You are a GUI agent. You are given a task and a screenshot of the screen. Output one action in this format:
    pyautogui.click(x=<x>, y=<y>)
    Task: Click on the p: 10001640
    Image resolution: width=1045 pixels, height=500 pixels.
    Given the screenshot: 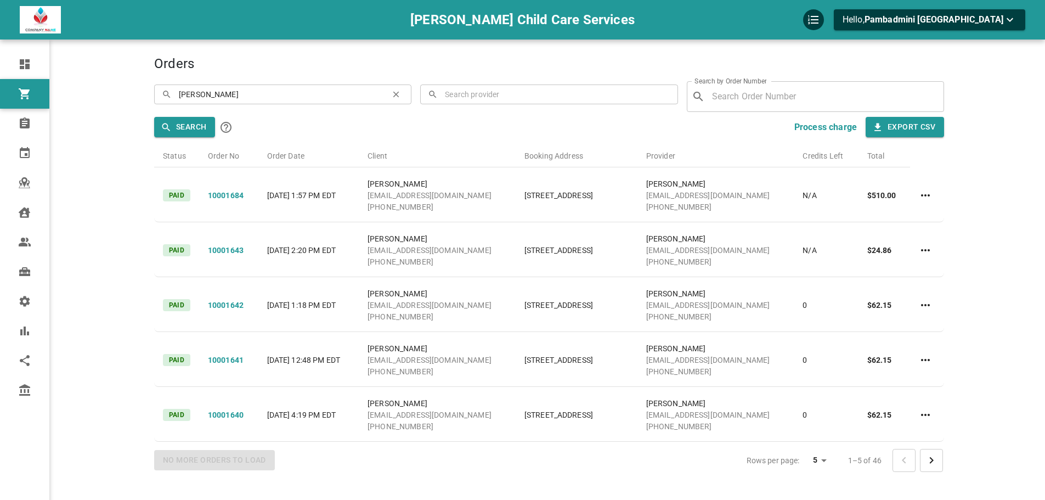 What is the action you would take?
    pyautogui.click(x=229, y=415)
    